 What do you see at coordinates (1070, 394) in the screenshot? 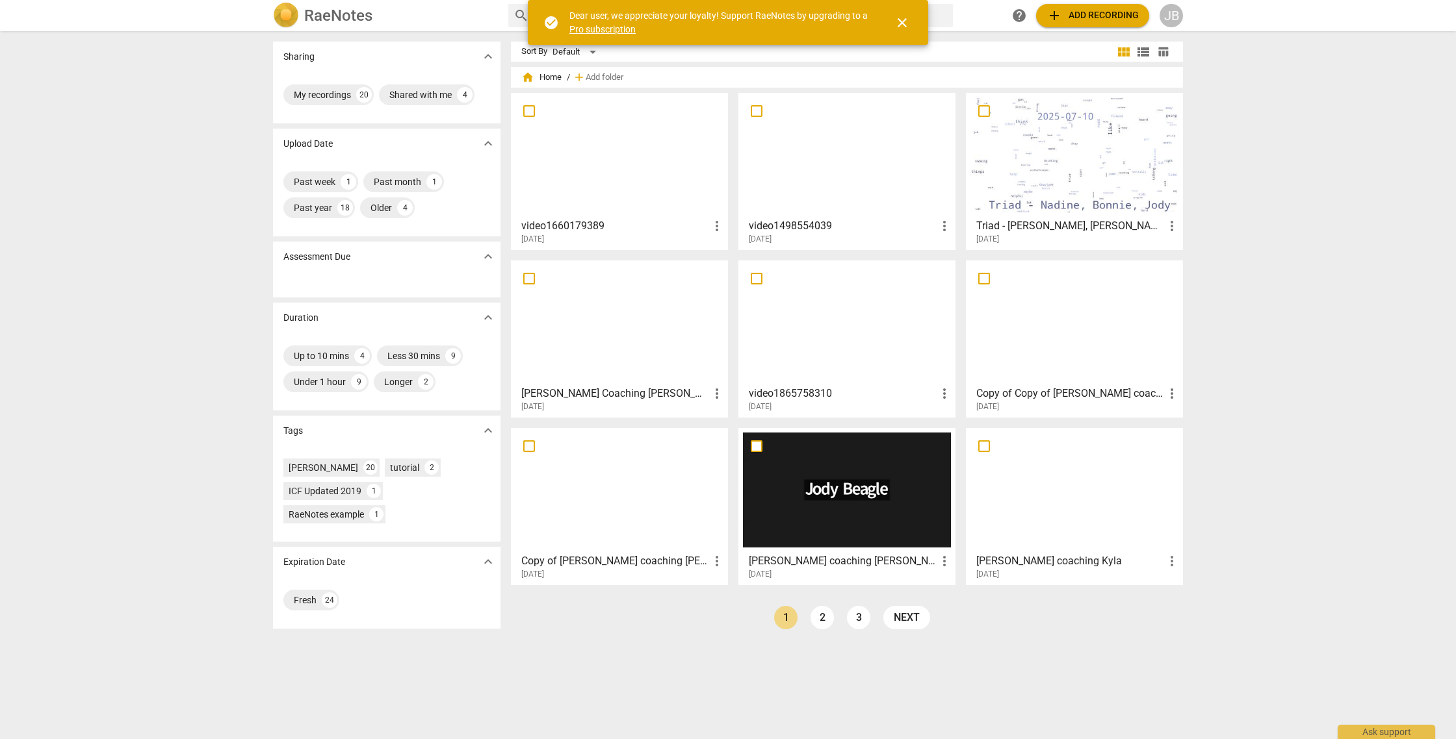
I see `h3: Copy of Copy of Jody coaching Tatiana` at bounding box center [1070, 394].